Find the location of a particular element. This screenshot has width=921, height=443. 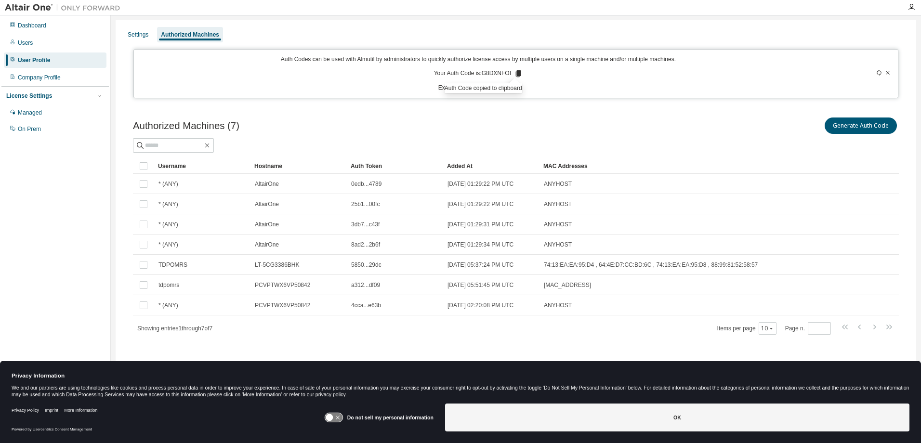

span: a312...df09 is located at coordinates (366, 285).